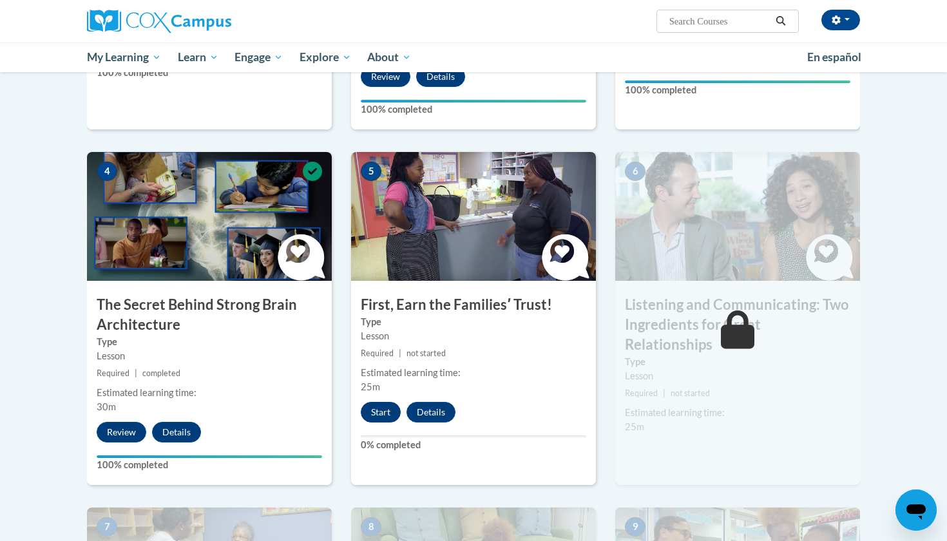 This screenshot has width=947, height=541. I want to click on a: Explore, so click(325, 57).